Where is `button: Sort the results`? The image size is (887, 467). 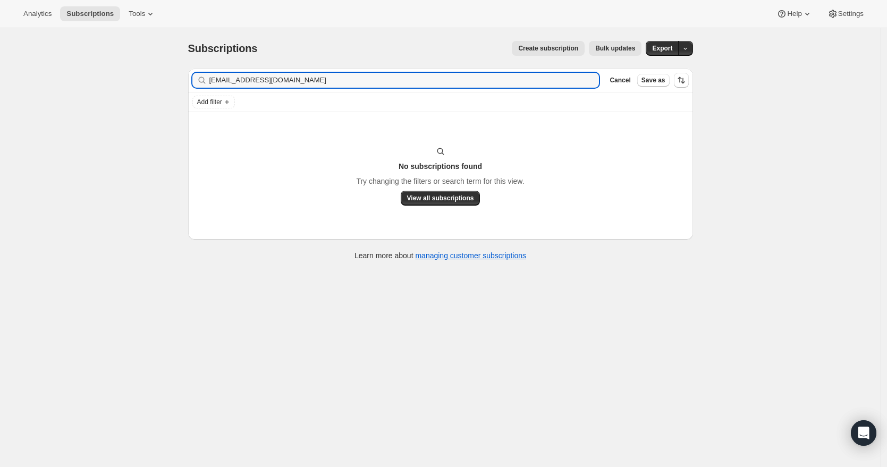
button: Sort the results is located at coordinates (681, 80).